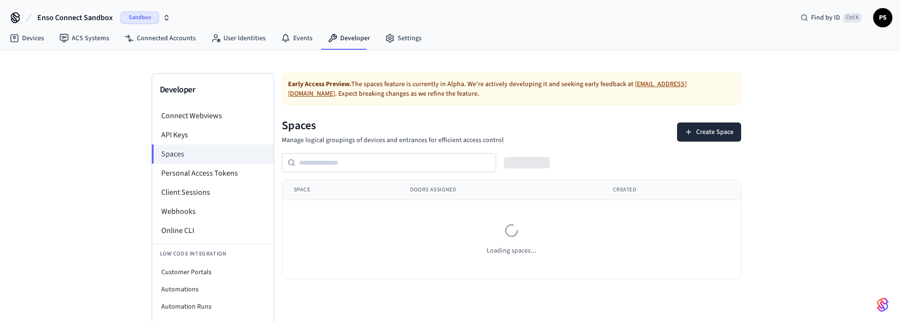 The width and height of the screenshot is (900, 322). I want to click on li: API Keys, so click(213, 135).